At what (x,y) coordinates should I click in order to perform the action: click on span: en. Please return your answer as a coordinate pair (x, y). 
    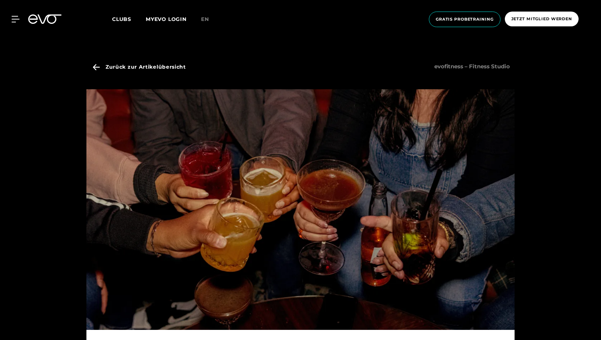
    Looking at the image, I should click on (205, 19).